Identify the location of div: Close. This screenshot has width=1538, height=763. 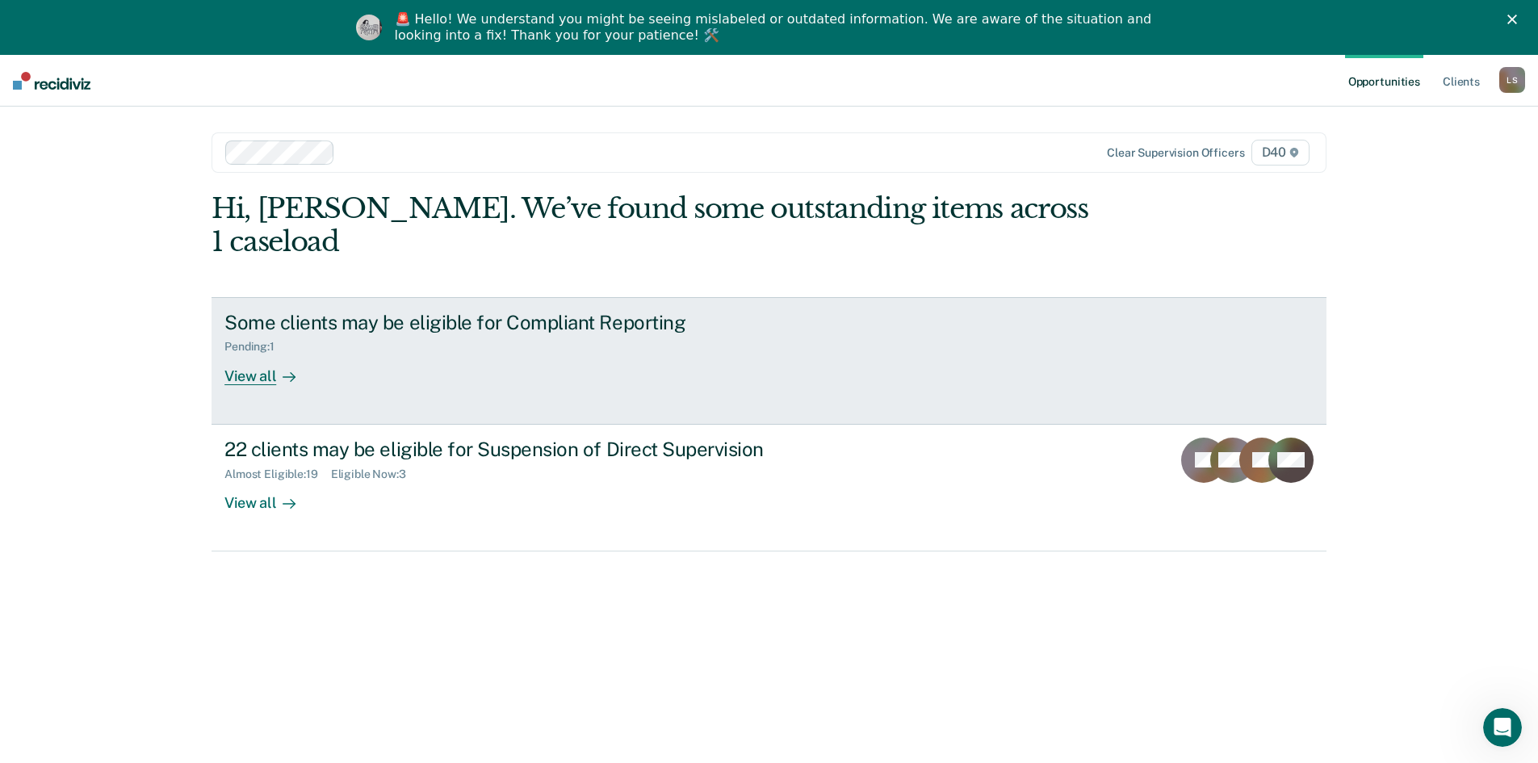
(1516, 19).